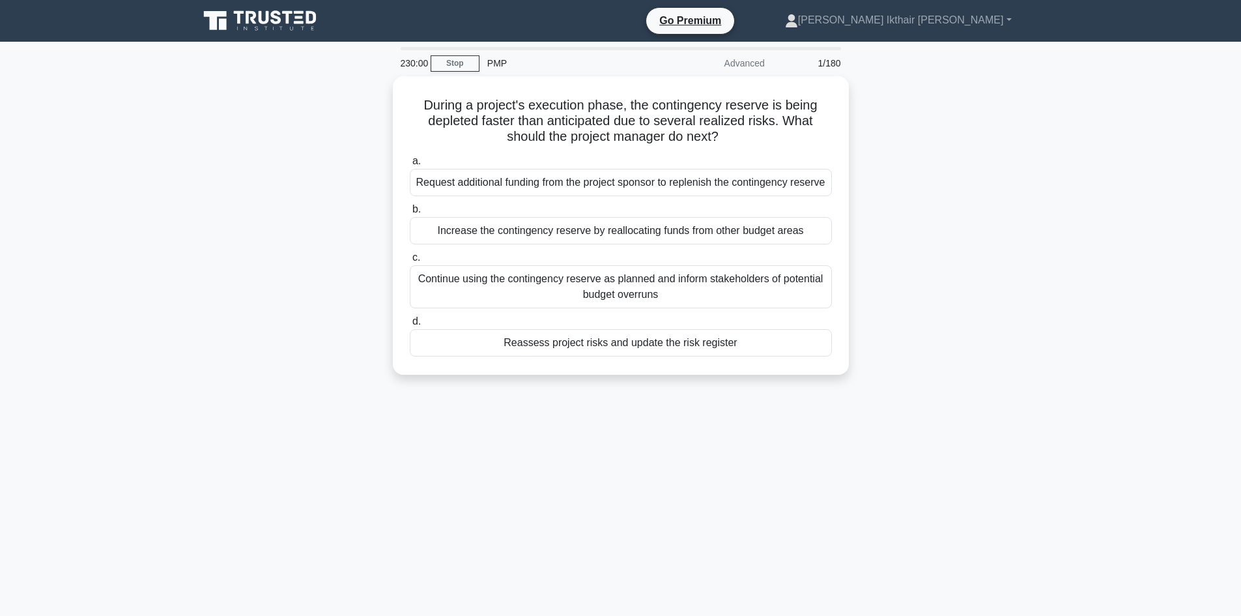 Image resolution: width=1241 pixels, height=616 pixels. I want to click on a: Go Premium, so click(690, 20).